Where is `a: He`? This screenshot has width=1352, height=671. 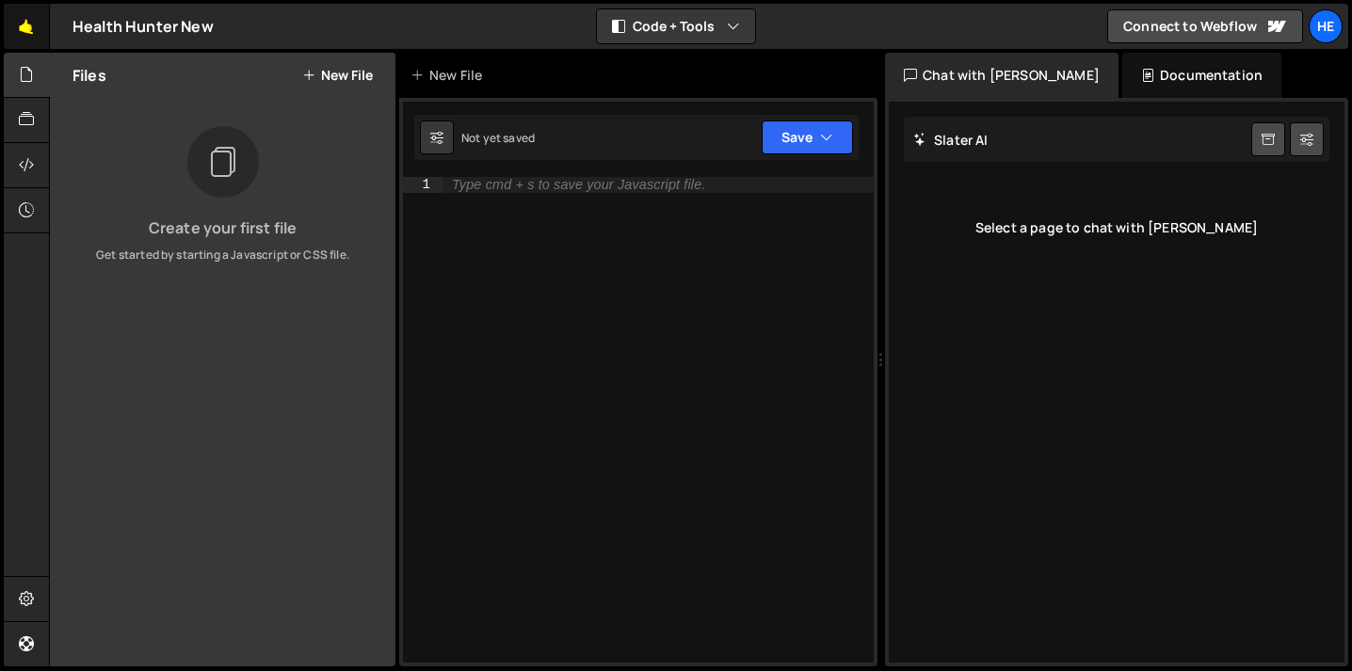
a: He is located at coordinates (1325, 26).